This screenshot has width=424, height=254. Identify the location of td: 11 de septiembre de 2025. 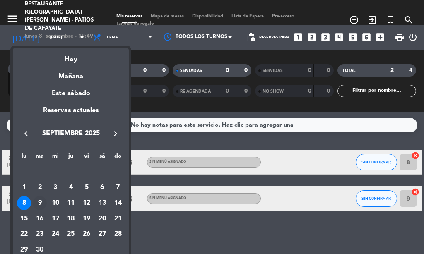
(71, 203).